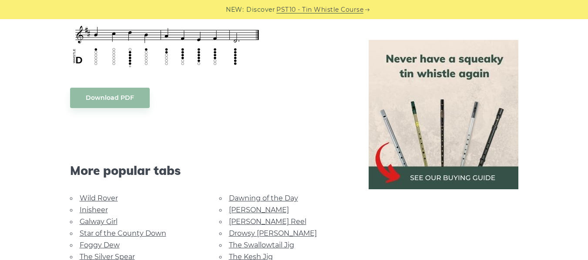  Describe the element at coordinates (110, 98) in the screenshot. I see `a: Download PDF` at that location.